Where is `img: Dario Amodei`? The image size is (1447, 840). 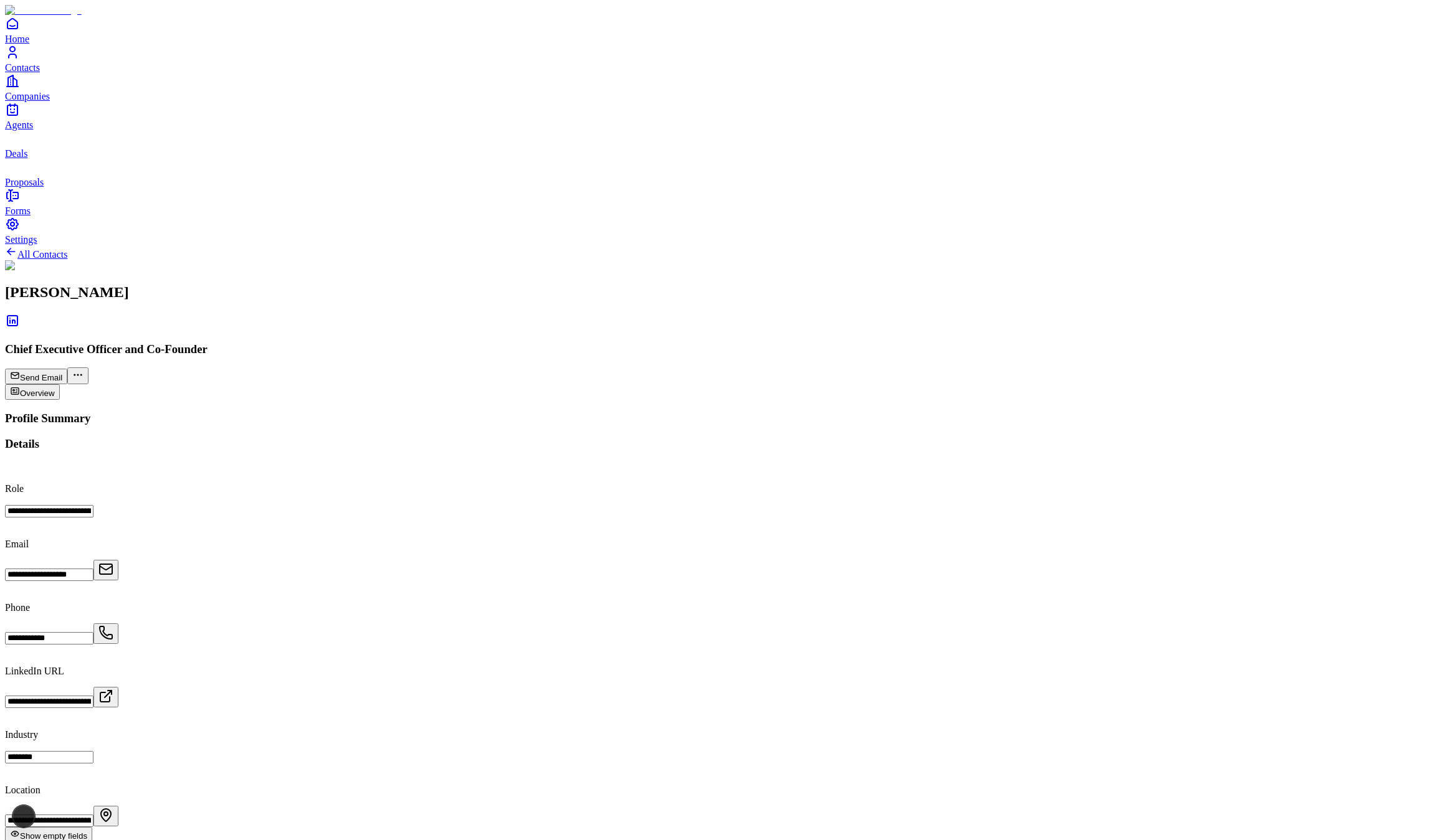 img: Dario Amodei is located at coordinates (38, 266).